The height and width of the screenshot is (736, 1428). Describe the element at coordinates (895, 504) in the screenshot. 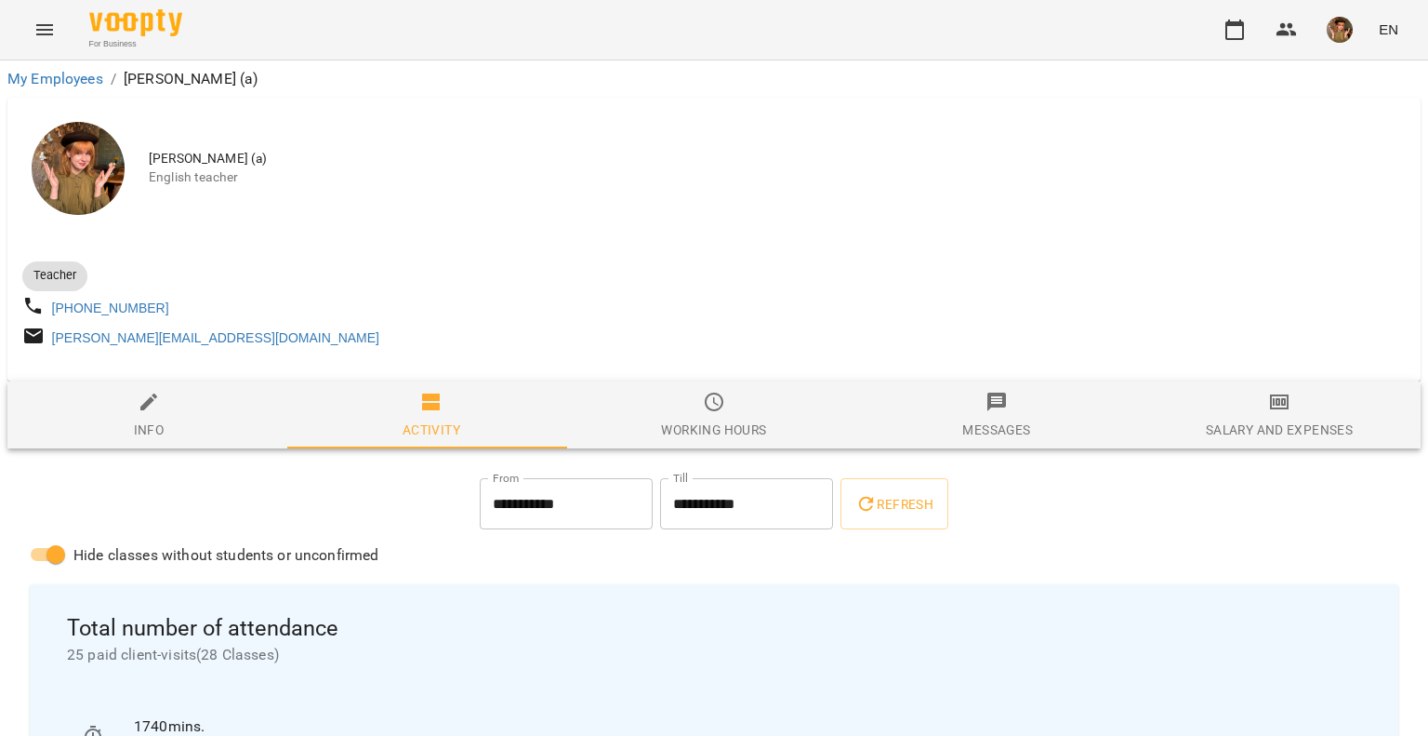

I see `span: Refresh` at that location.